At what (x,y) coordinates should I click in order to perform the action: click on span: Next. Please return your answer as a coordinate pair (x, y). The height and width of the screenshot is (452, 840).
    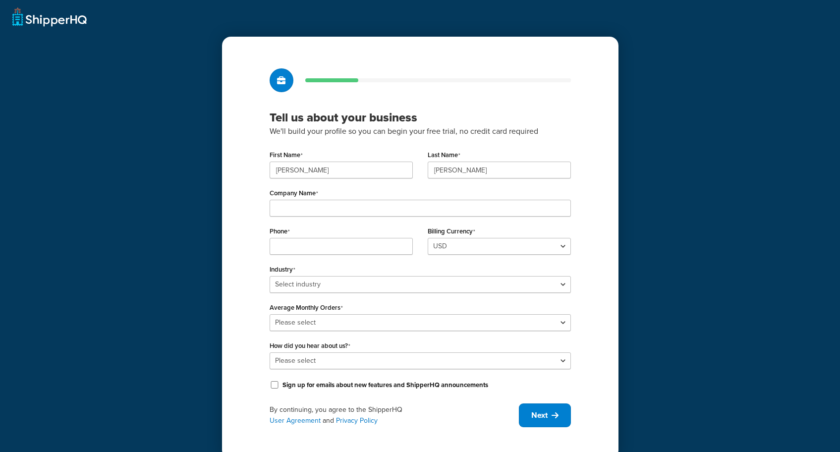
    Looking at the image, I should click on (539, 415).